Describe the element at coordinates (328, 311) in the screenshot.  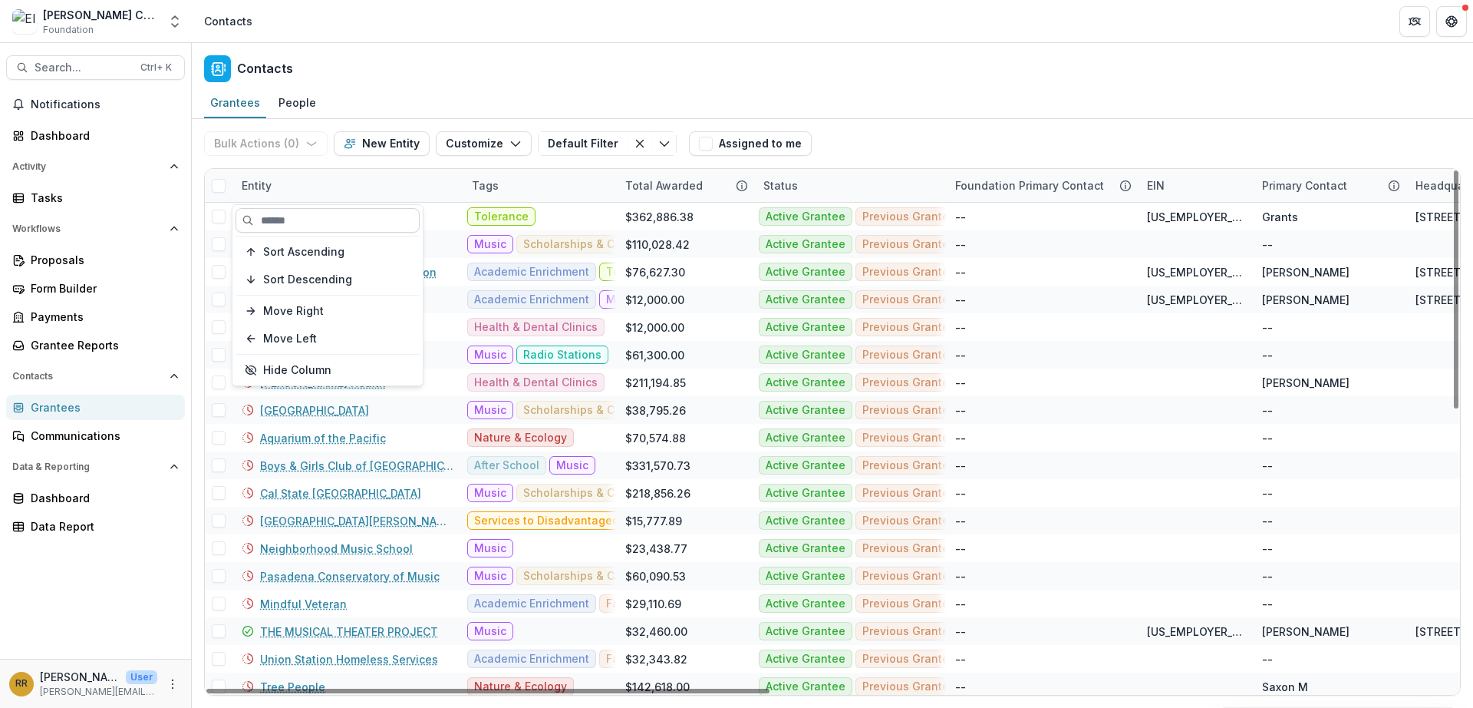
I see `button: Move Right` at that location.